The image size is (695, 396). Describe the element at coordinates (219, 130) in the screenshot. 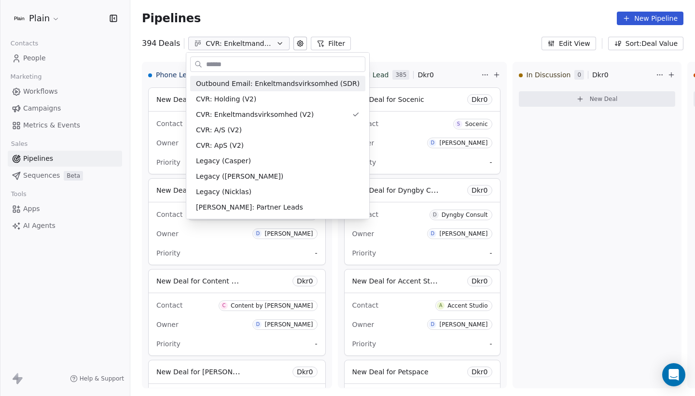

I see `span: CVR: A/S (V2)` at that location.